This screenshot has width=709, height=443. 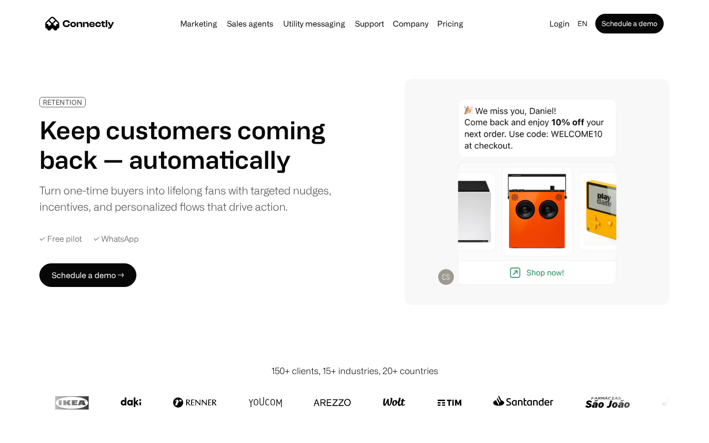 What do you see at coordinates (369, 24) in the screenshot?
I see `a: Support` at bounding box center [369, 24].